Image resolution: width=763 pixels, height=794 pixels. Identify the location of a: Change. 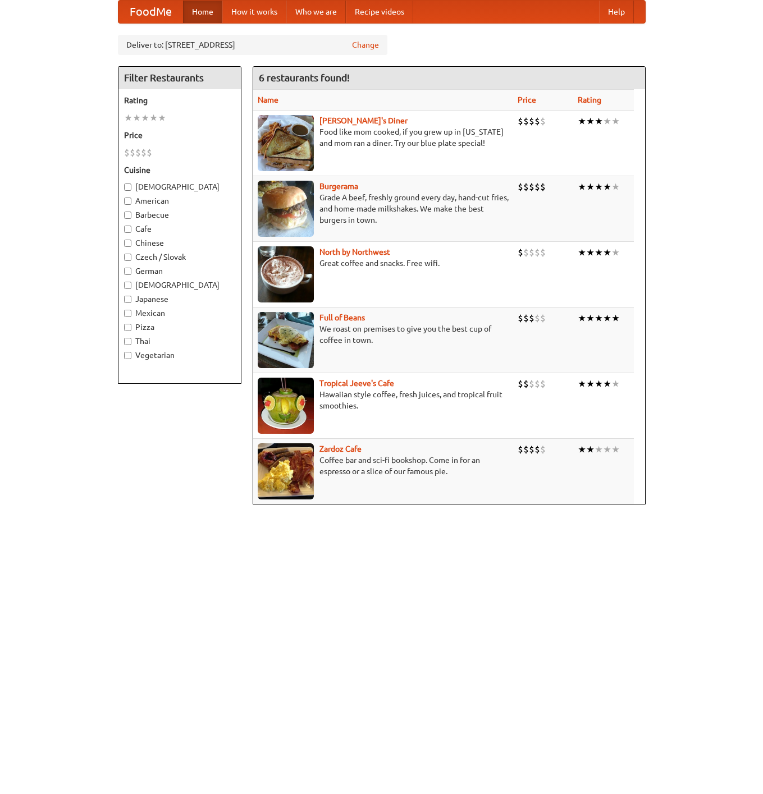
(365, 45).